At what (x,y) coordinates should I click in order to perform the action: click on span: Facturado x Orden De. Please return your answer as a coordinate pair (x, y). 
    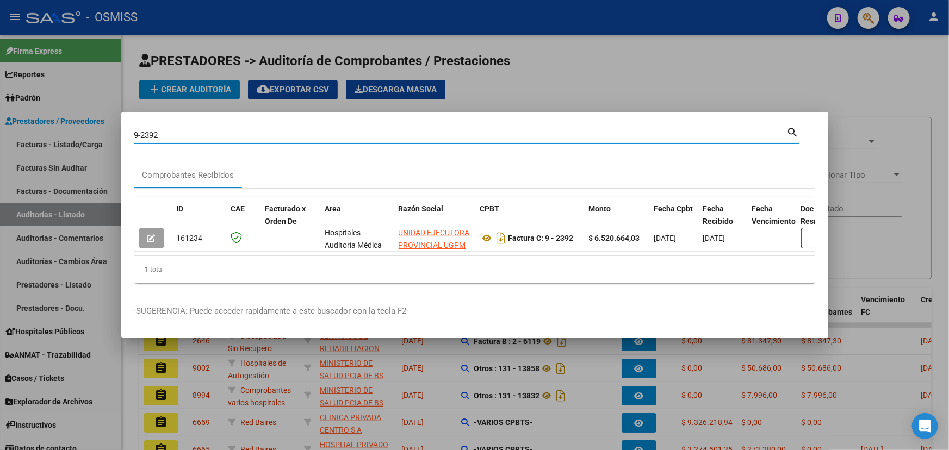
    Looking at the image, I should click on (286, 215).